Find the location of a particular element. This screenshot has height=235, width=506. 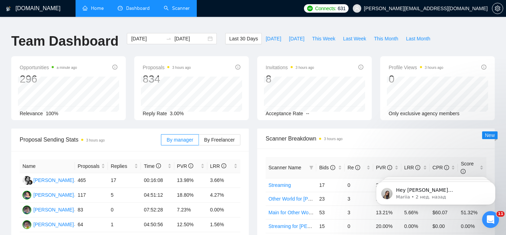

span: Last Week is located at coordinates (354, 39).